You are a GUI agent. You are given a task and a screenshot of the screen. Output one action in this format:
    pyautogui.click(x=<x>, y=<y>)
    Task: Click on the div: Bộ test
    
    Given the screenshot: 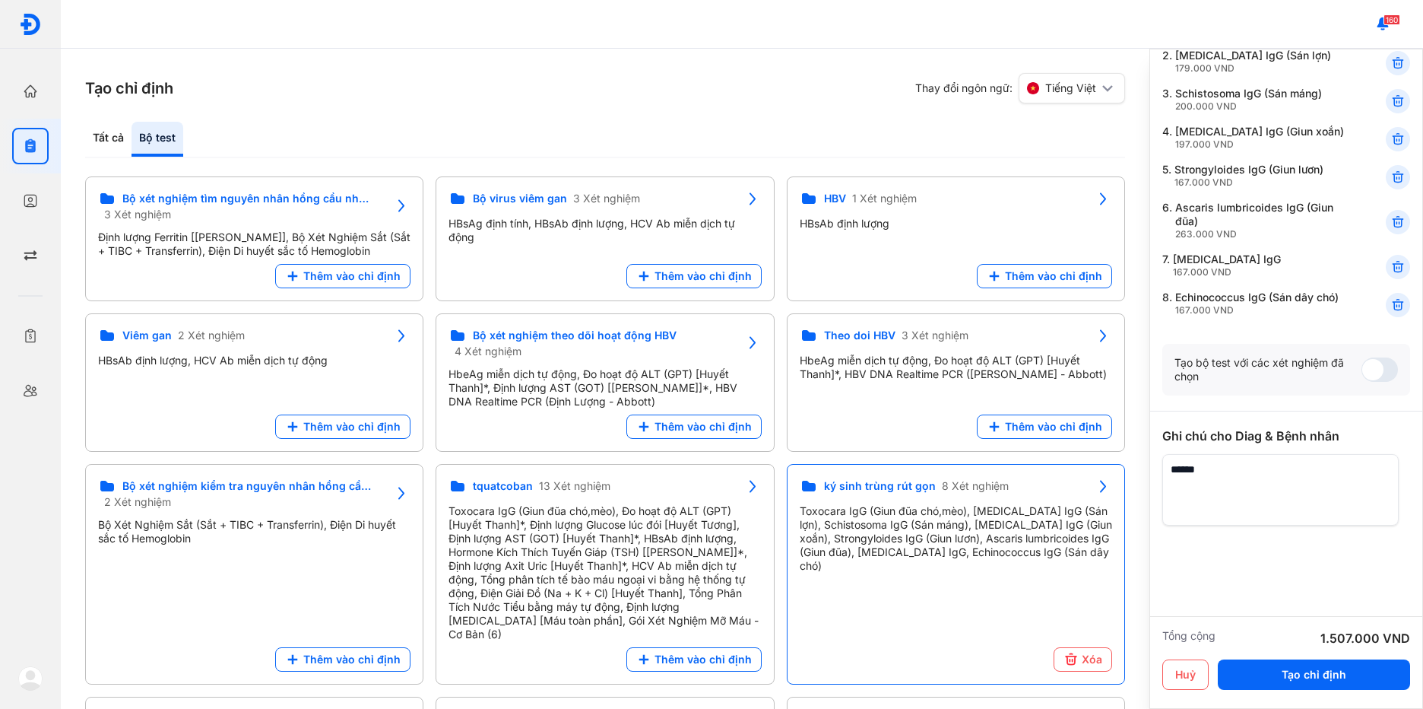 What is the action you would take?
    pyautogui.click(x=157, y=139)
    